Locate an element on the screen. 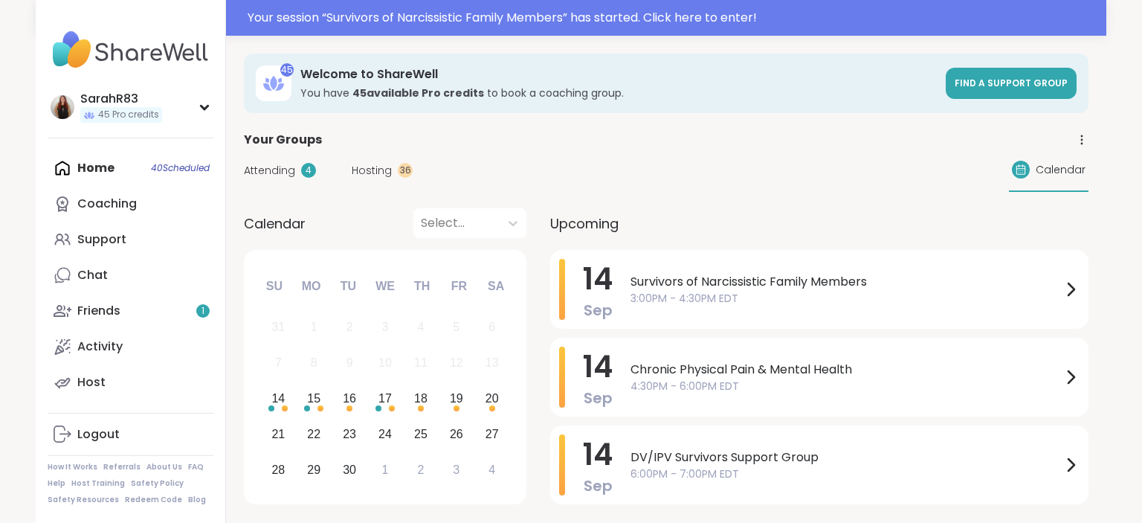  a: Help is located at coordinates (57, 483).